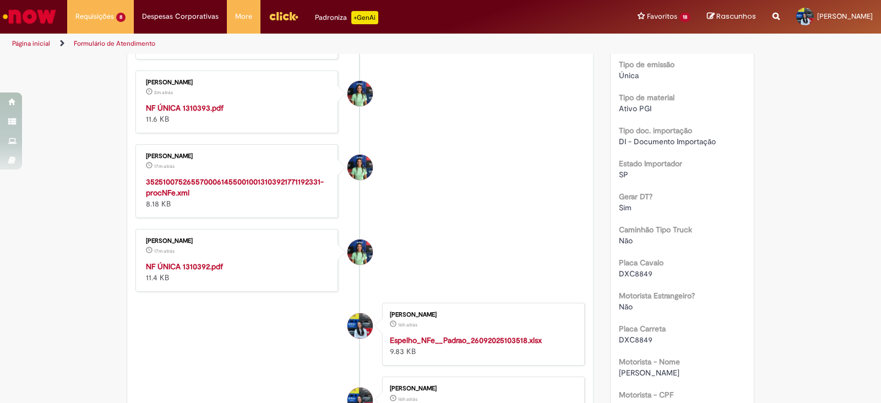 The image size is (881, 403). Describe the element at coordinates (360, 326) in the screenshot. I see `div: Flavia Lopes Da Costa` at that location.